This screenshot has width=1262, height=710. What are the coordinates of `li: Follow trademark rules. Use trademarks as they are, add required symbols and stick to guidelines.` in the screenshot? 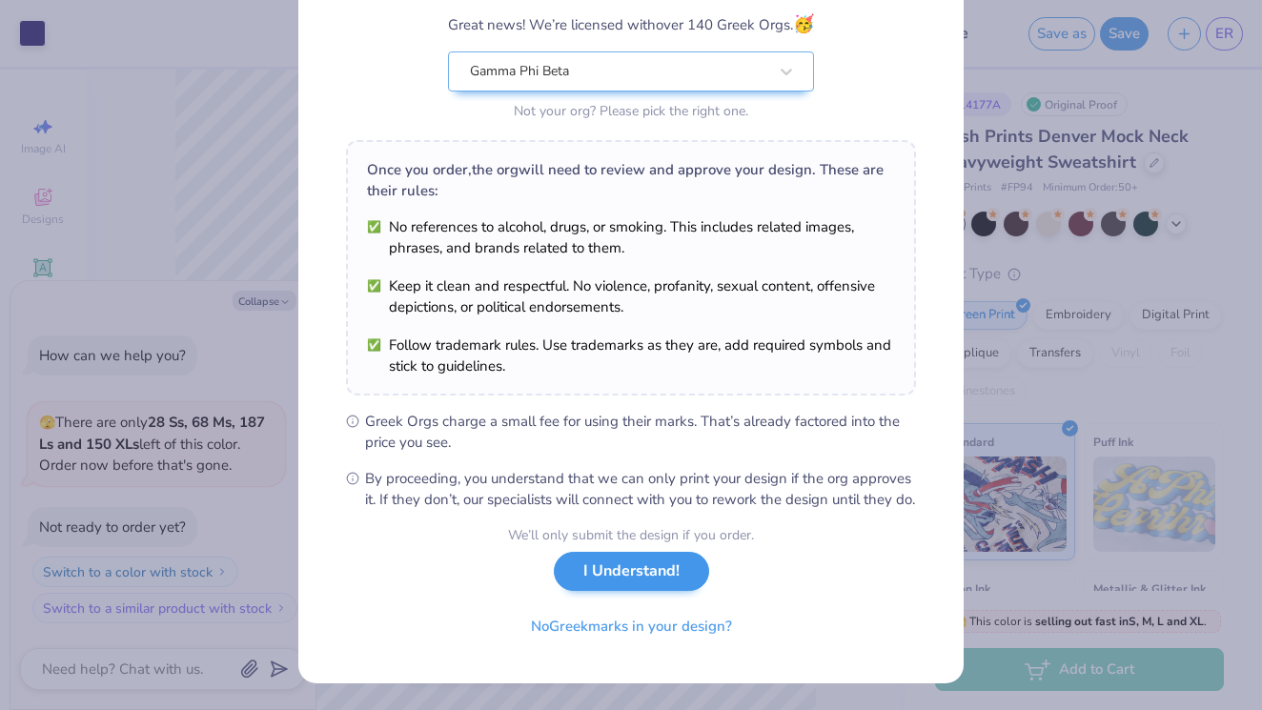 It's located at (631, 356).